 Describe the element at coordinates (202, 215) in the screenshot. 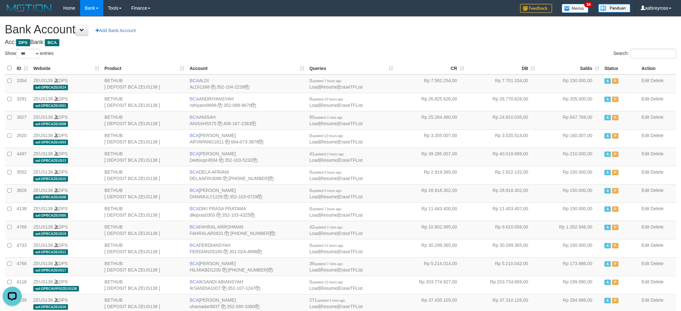

I see `a: dikipras0303` at that location.